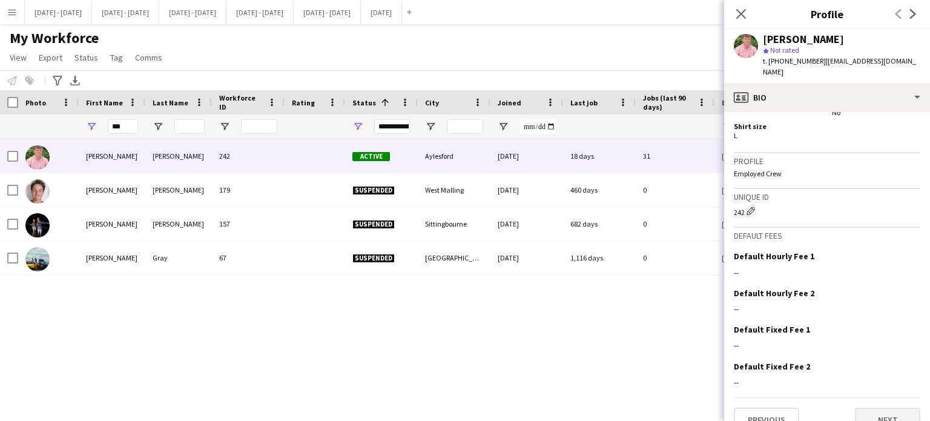  What do you see at coordinates (54, 38) in the screenshot?
I see `span: My Workforce` at bounding box center [54, 38].